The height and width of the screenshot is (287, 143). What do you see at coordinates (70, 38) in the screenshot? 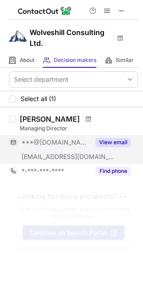
I see `h1: Wolveshill Consulting Ltd.` at bounding box center [70, 38].